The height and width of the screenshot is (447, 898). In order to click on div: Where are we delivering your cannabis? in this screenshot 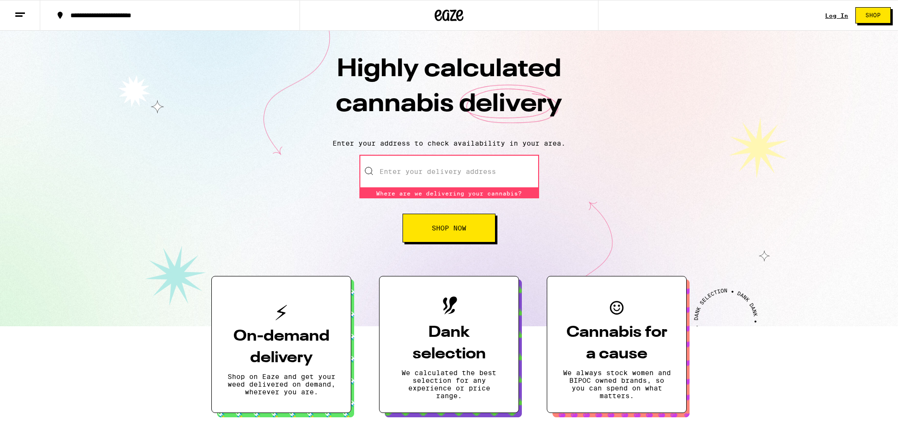, I will do `click(449, 193)`.